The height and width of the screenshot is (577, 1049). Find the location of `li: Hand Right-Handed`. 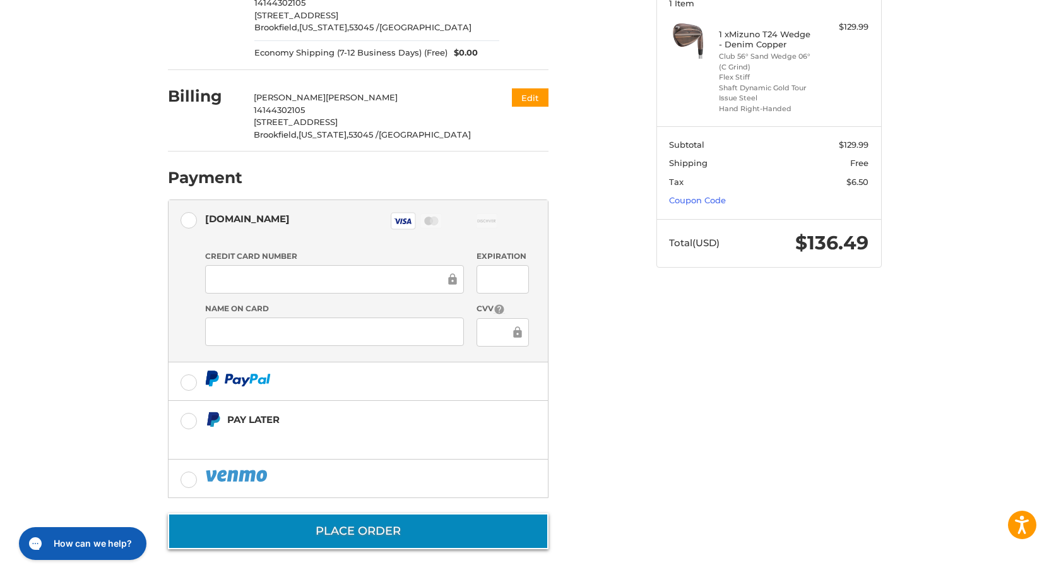

li: Hand Right-Handed is located at coordinates (767, 109).